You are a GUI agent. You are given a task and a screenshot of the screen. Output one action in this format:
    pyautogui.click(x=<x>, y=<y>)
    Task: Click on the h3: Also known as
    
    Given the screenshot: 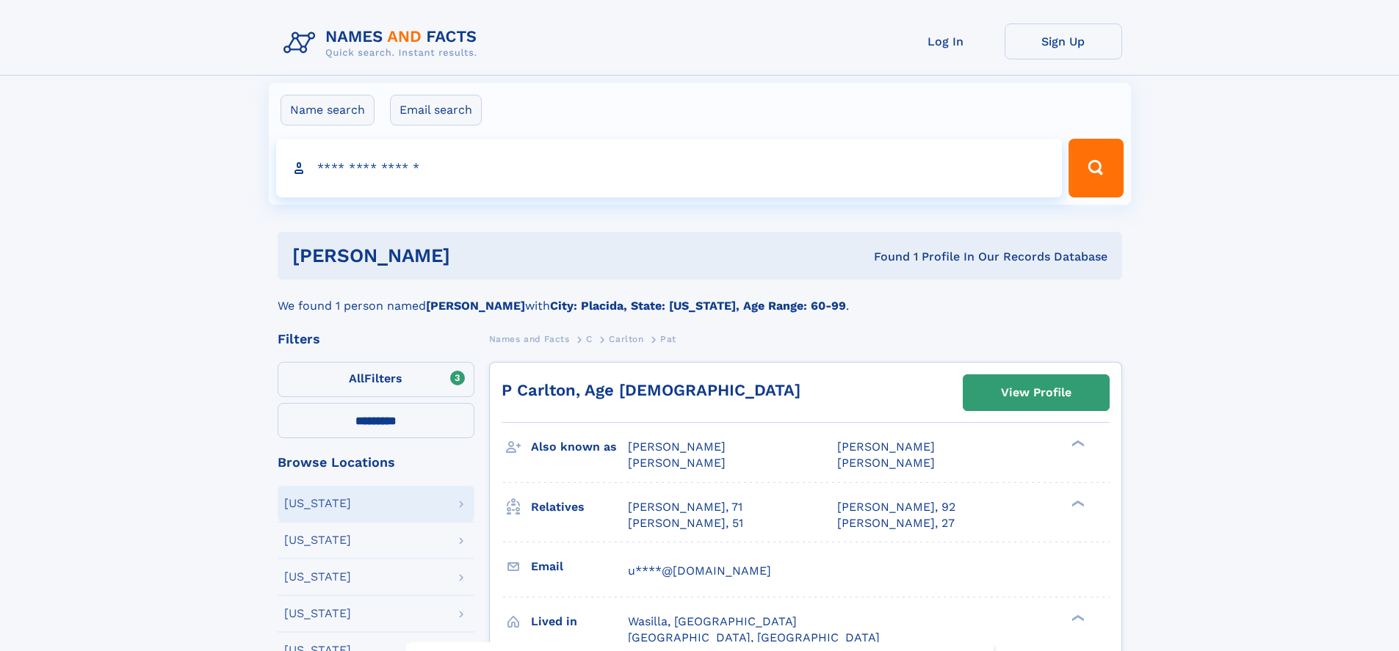 What is the action you would take?
    pyautogui.click(x=579, y=447)
    